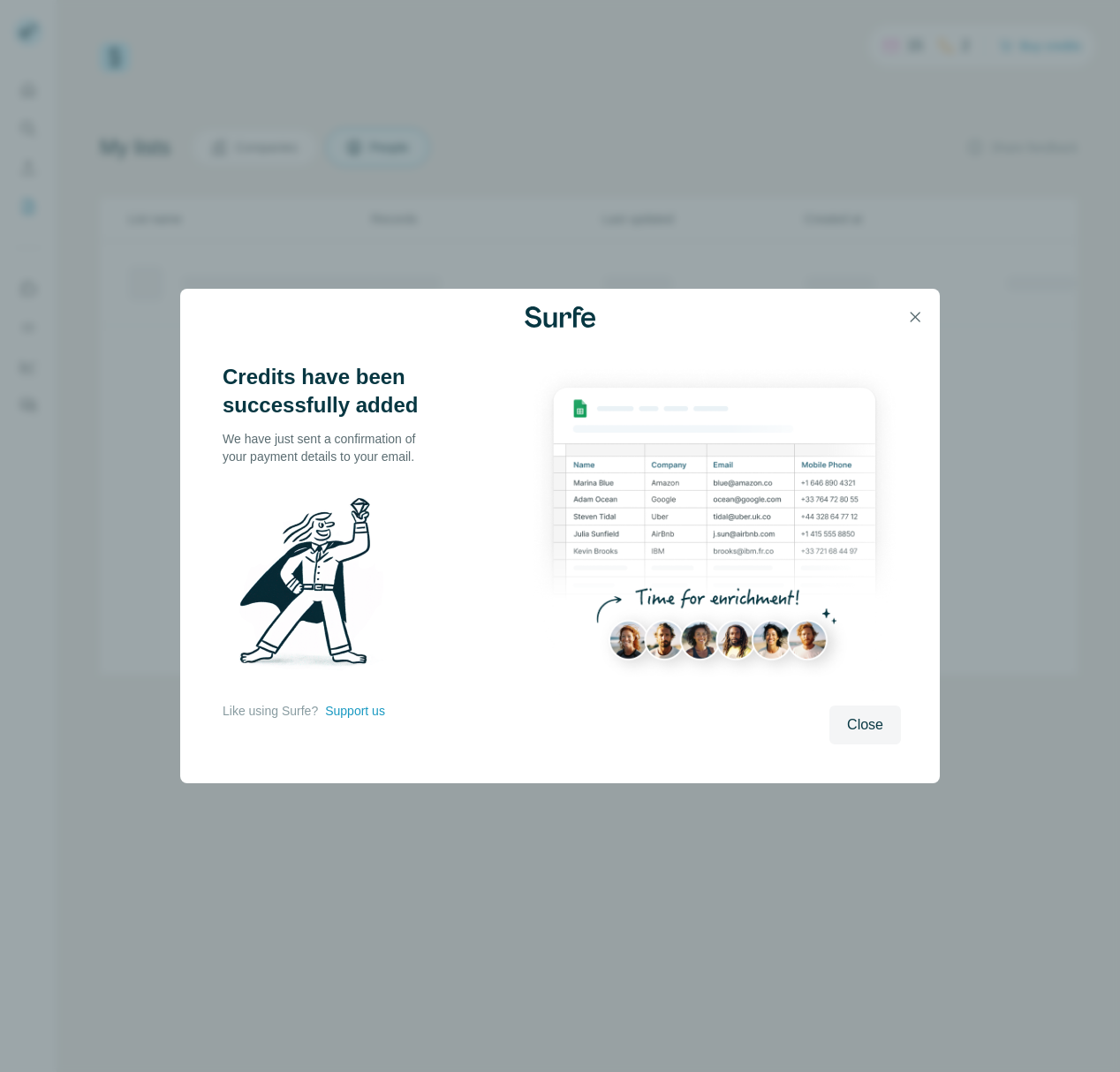  Describe the element at coordinates (329, 391) in the screenshot. I see `h3: Credits have been successfully added` at that location.